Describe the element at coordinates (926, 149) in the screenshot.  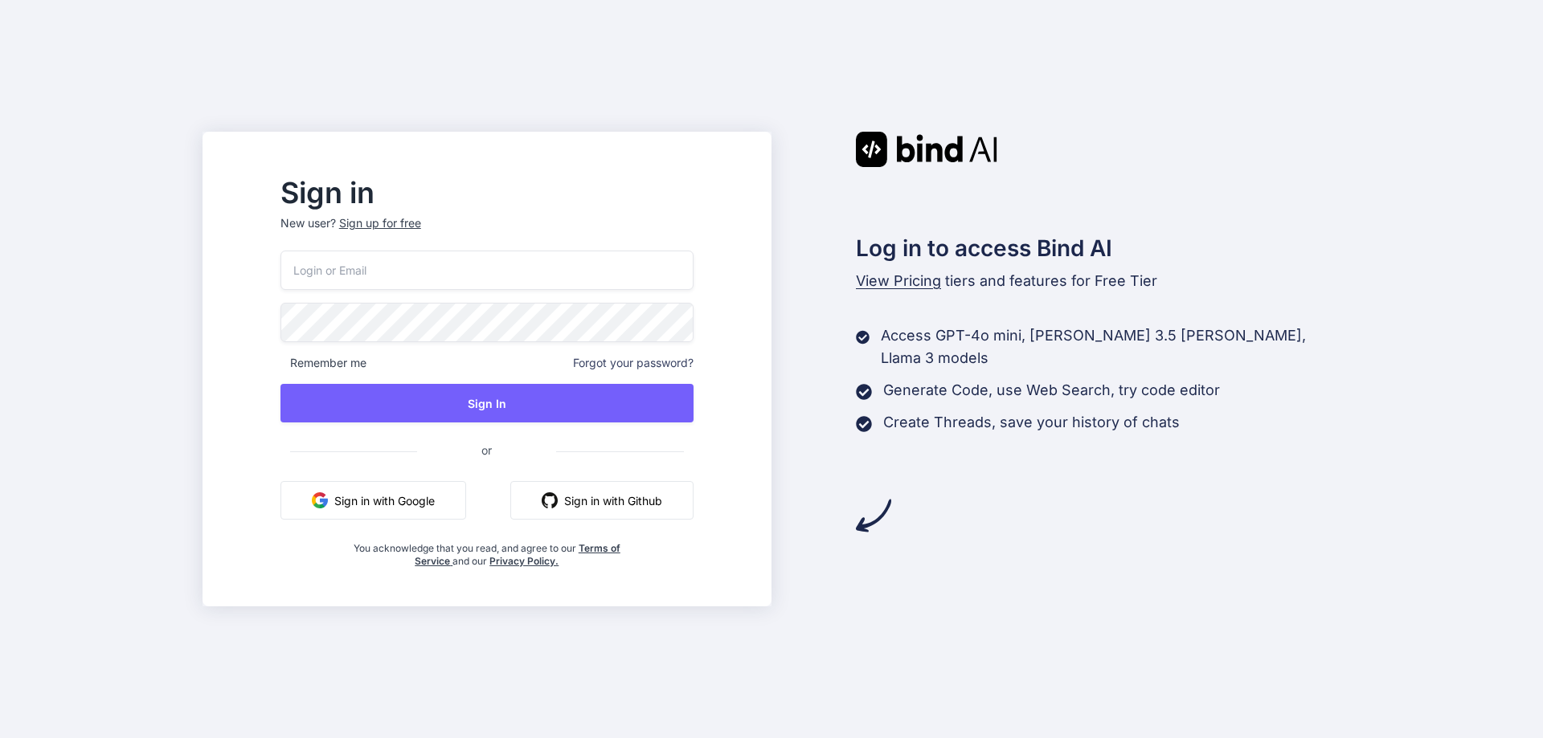
I see `img: Bind AI logo` at that location.